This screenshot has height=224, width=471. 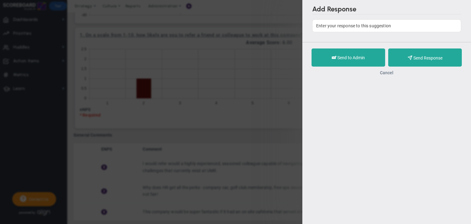 What do you see at coordinates (425, 57) in the screenshot?
I see `button: Send Response` at bounding box center [425, 57].